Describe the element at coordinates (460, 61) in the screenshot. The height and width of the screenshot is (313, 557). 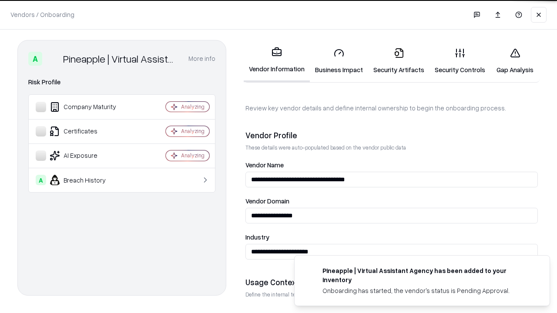
I see `a: Security Controls` at that location.